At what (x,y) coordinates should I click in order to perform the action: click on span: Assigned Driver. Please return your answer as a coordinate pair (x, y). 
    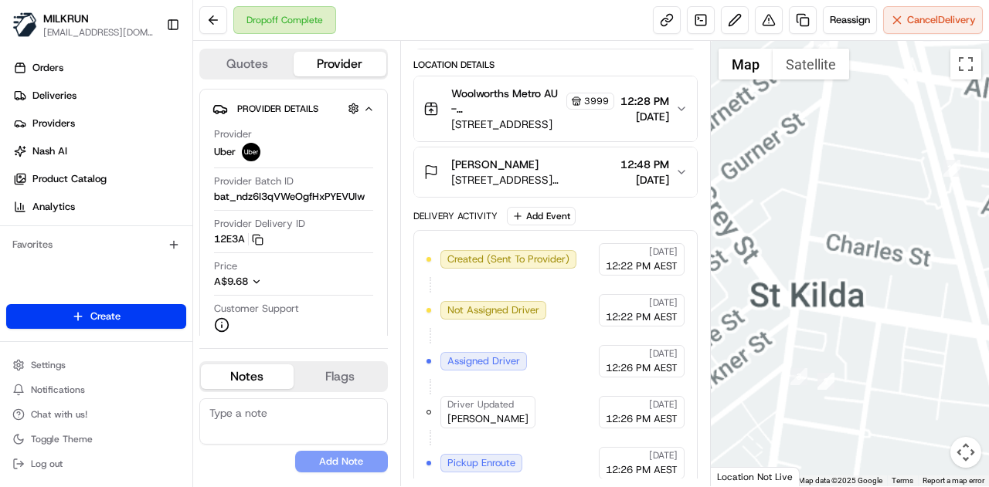
    Looking at the image, I should click on (484, 362).